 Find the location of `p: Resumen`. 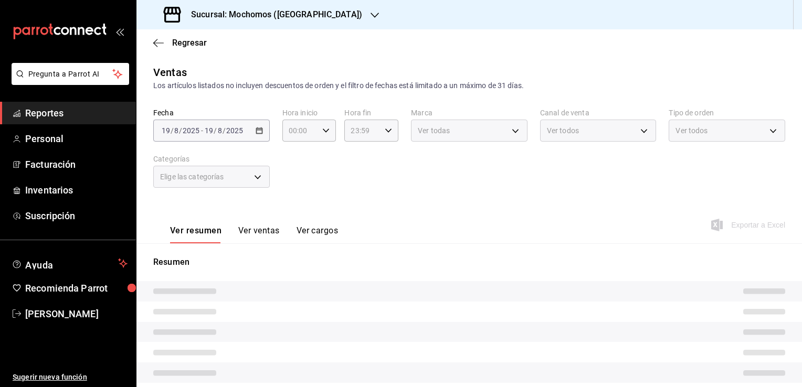

p: Resumen is located at coordinates (469, 262).